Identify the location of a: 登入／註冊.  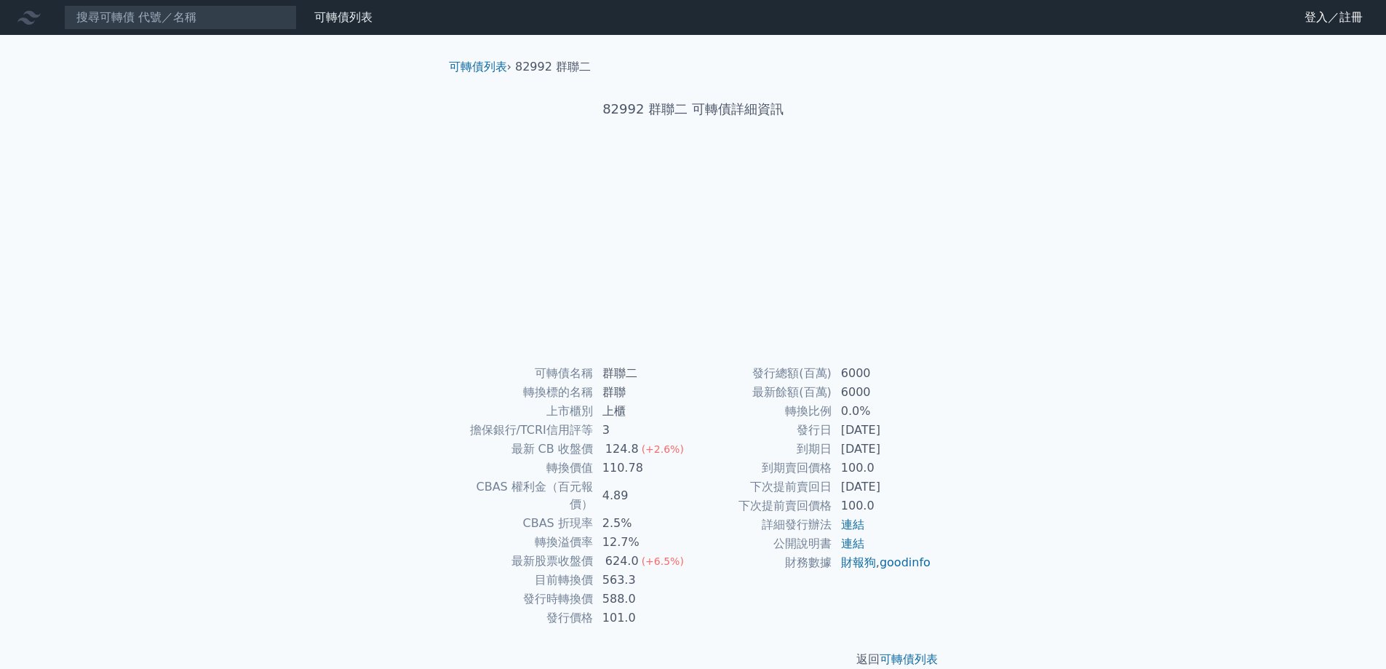
(1334, 17).